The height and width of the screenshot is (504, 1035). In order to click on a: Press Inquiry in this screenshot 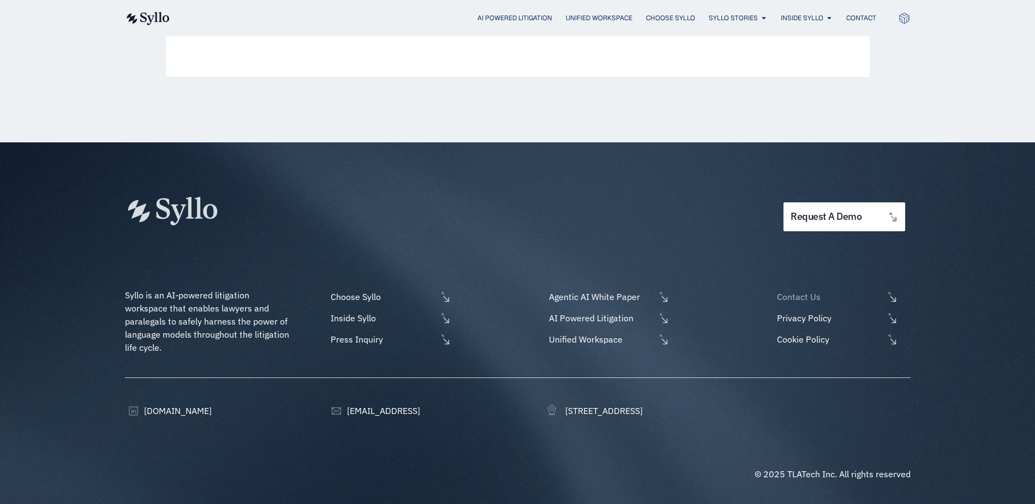, I will do `click(390, 340)`.